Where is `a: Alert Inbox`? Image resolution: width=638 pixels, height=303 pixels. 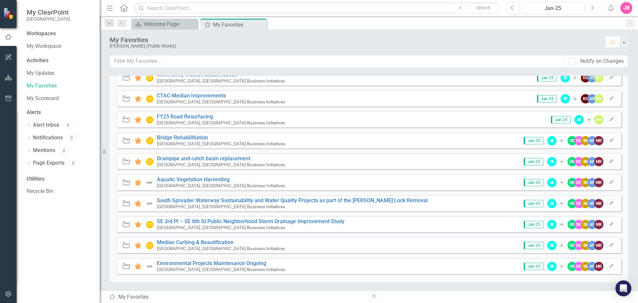 a: Alert Inbox is located at coordinates (46, 125).